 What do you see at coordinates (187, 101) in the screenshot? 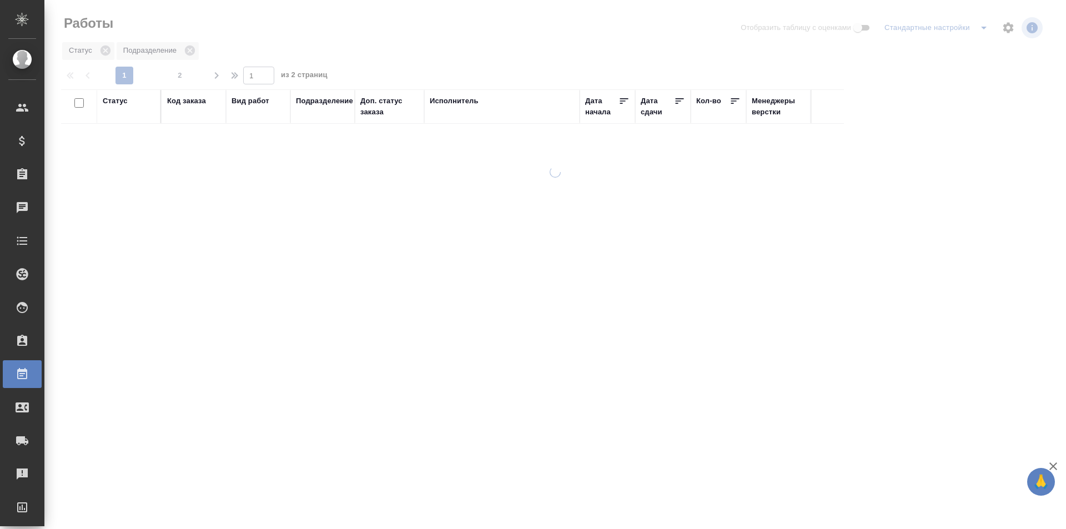
I see `div: Код заказа` at bounding box center [187, 101].